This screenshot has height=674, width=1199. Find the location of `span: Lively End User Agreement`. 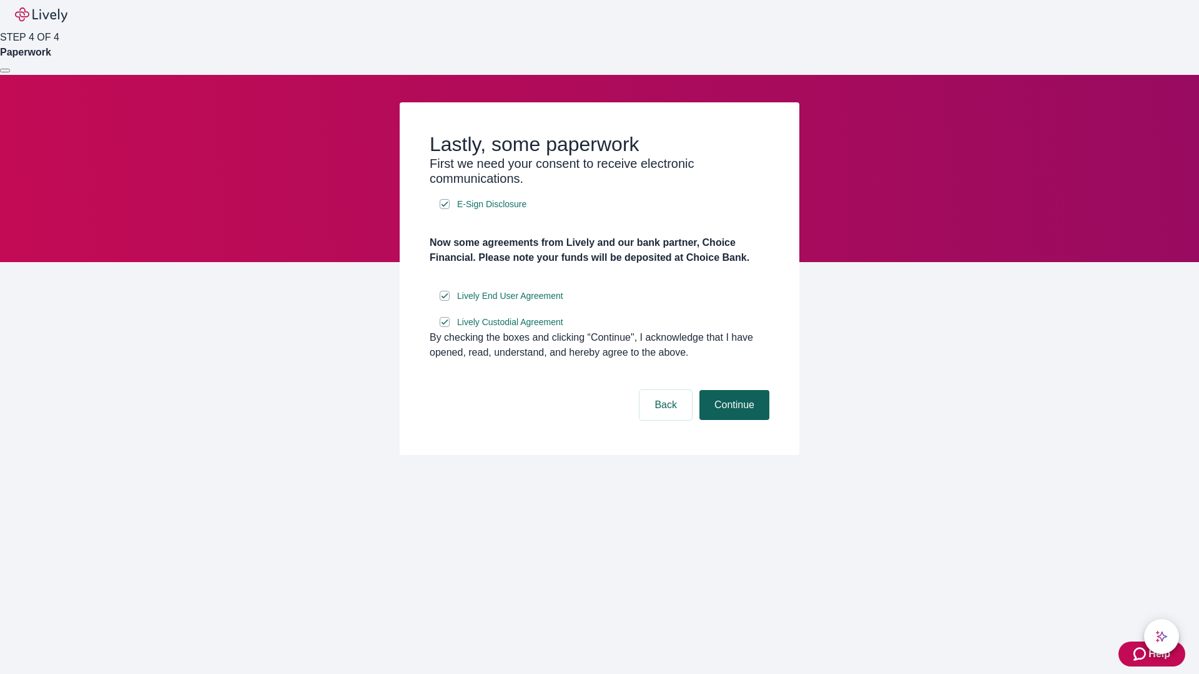

span: Lively End User Agreement is located at coordinates (510, 296).